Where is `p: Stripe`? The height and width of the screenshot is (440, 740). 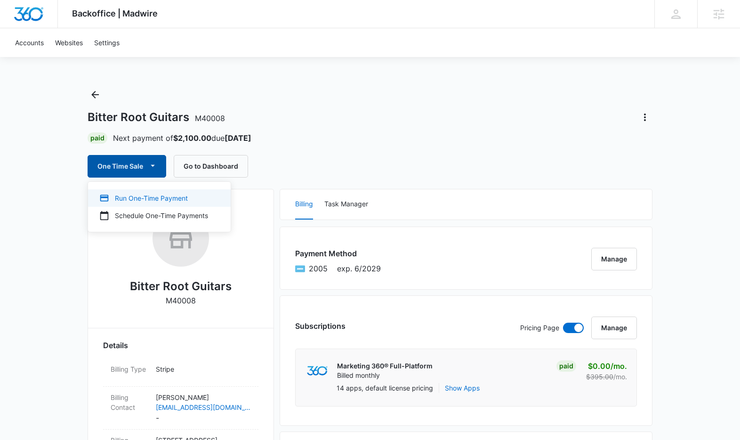 p: Stripe is located at coordinates (203, 369).